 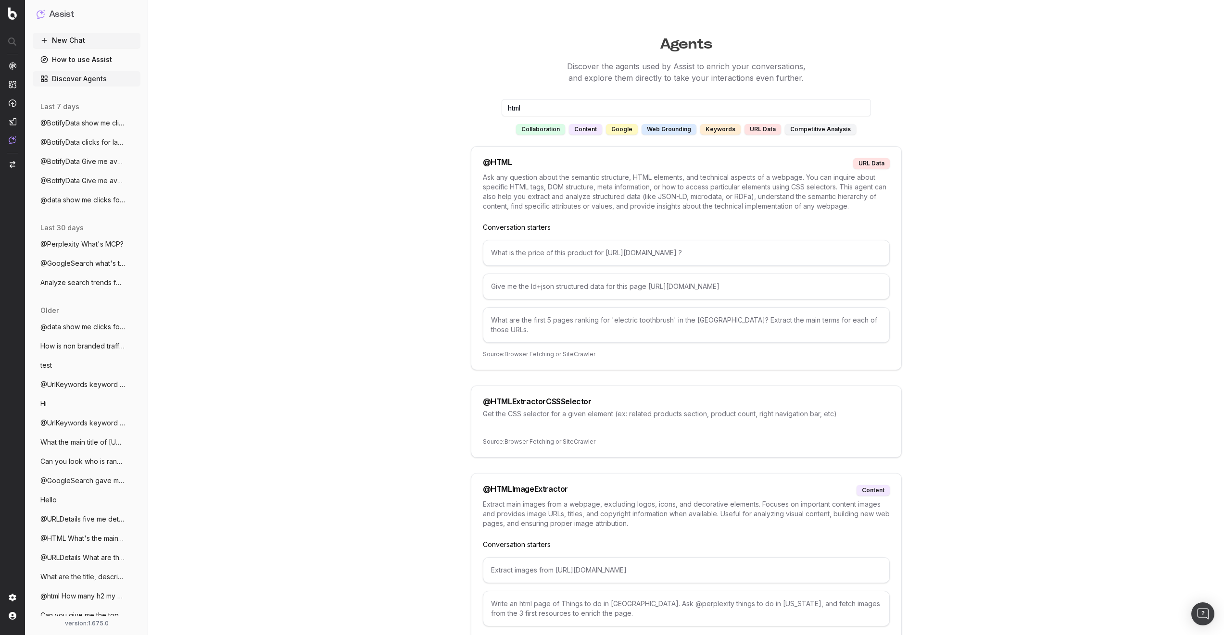 I want to click on div: @ HTMLExtractorCSSSelector, so click(x=537, y=402).